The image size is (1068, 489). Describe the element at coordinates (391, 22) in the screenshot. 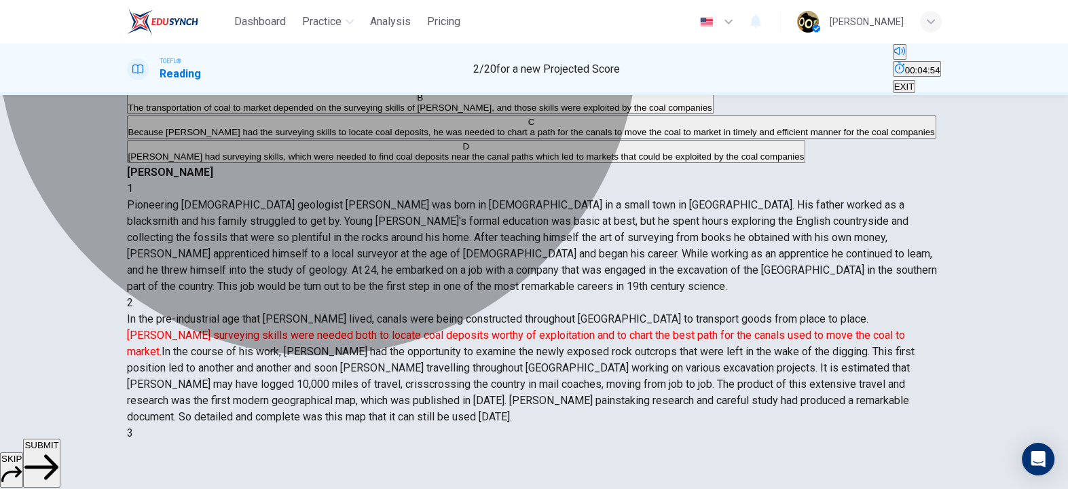

I see `span: Analysis` at that location.